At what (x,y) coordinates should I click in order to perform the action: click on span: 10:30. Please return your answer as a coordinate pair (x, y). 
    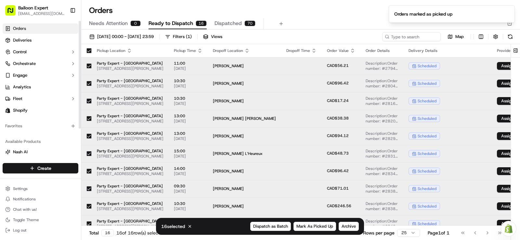
    Looking at the image, I should click on (188, 99).